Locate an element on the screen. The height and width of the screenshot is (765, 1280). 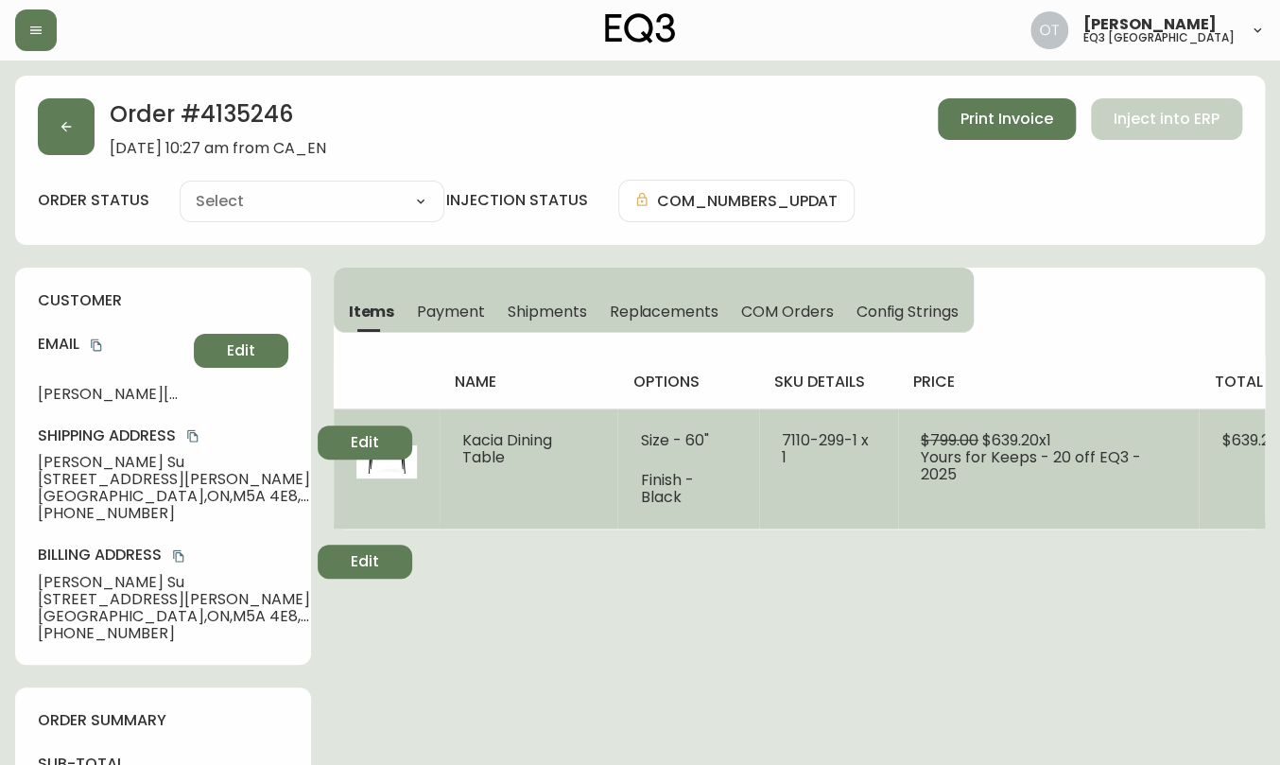
button: Print Invoice is located at coordinates (1007, 119).